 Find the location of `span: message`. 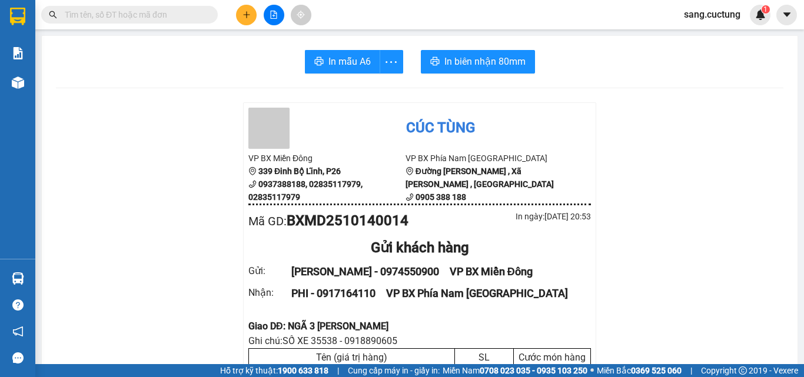

span: message is located at coordinates (18, 358).